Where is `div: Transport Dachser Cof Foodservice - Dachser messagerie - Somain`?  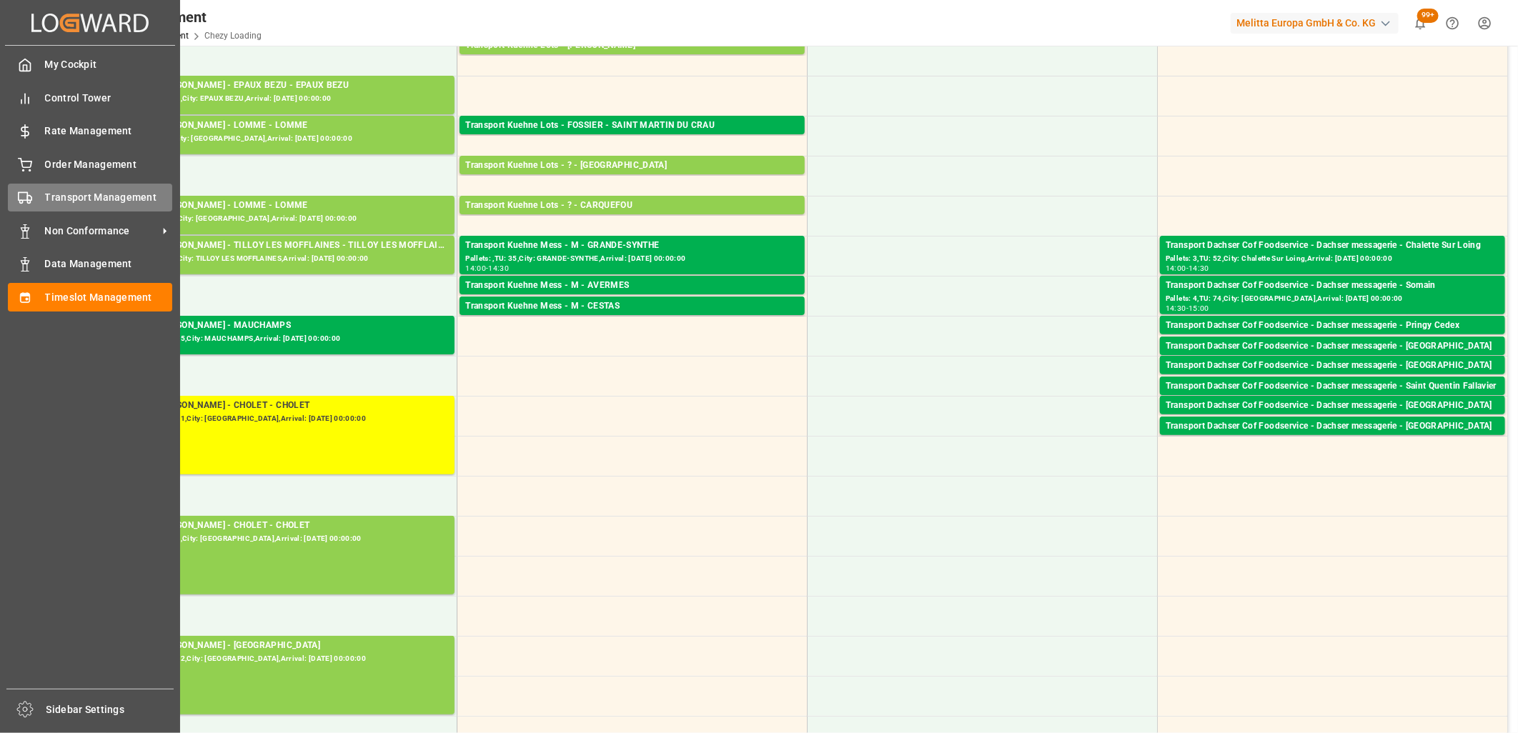 div: Transport Dachser Cof Foodservice - Dachser messagerie - Somain is located at coordinates (1332, 286).